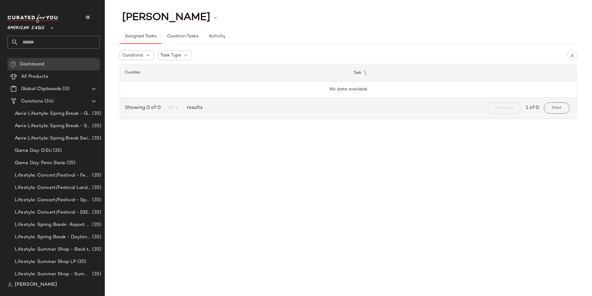  I want to click on th: Task, so click(463, 73).